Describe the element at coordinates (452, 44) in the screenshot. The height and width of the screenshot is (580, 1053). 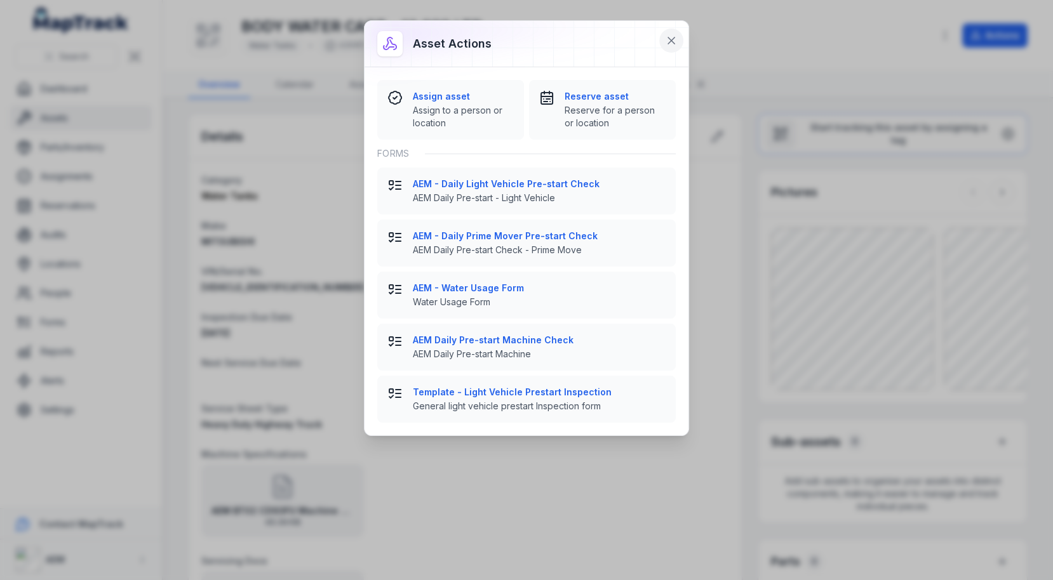
I see `h3: Asset actions` at that location.